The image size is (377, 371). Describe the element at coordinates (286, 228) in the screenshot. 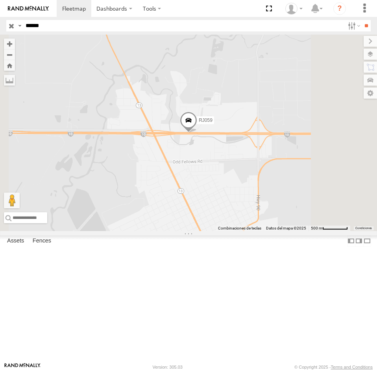

I see `span: Datos del mapa ©2025` at that location.